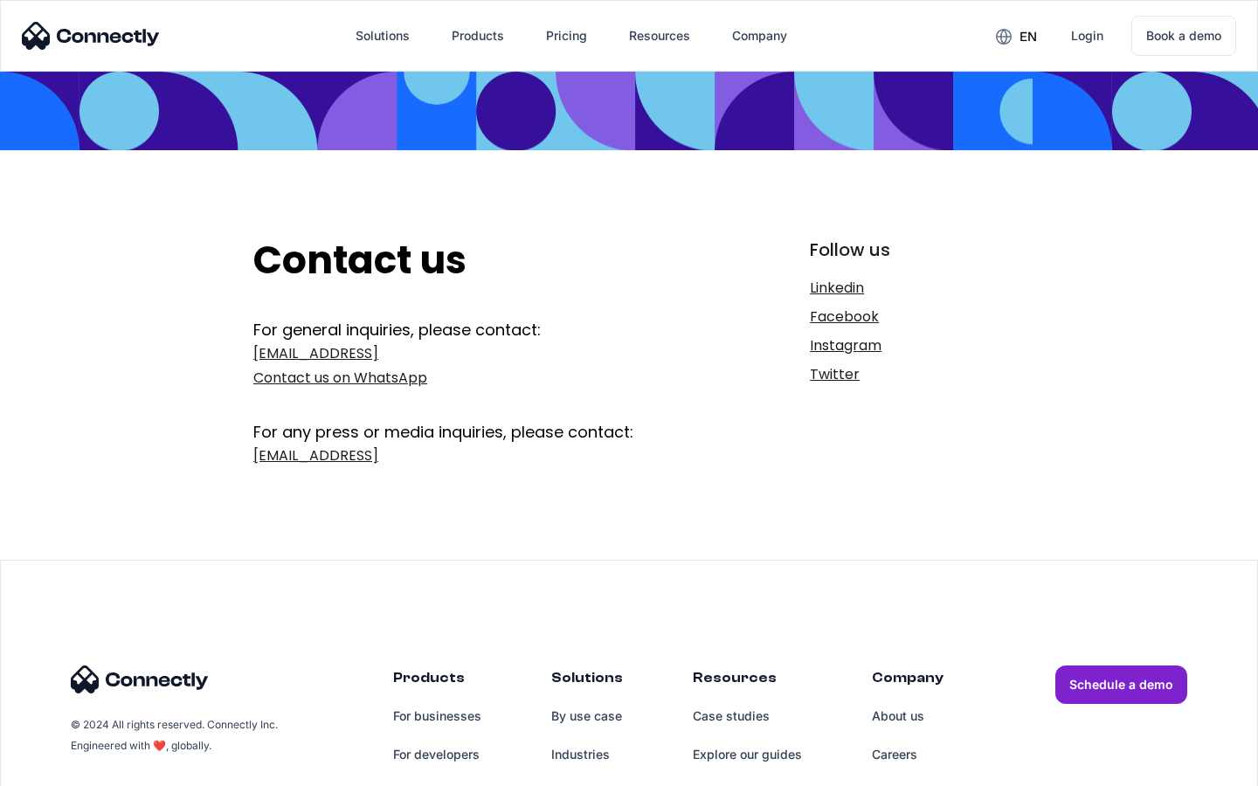 Image resolution: width=1258 pixels, height=786 pixels. Describe the element at coordinates (61, 768) in the screenshot. I see `aside: Language selected: English` at that location.